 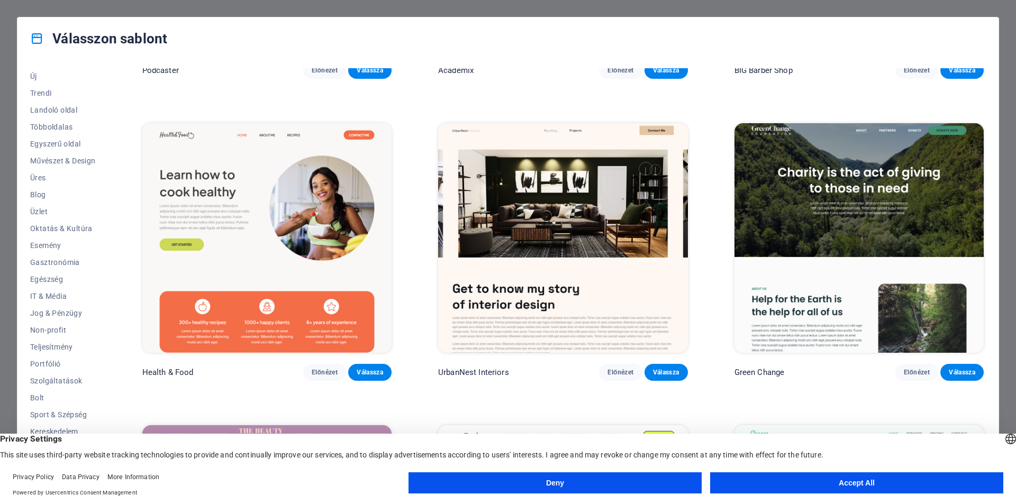 I want to click on img: Green Change, so click(x=859, y=238).